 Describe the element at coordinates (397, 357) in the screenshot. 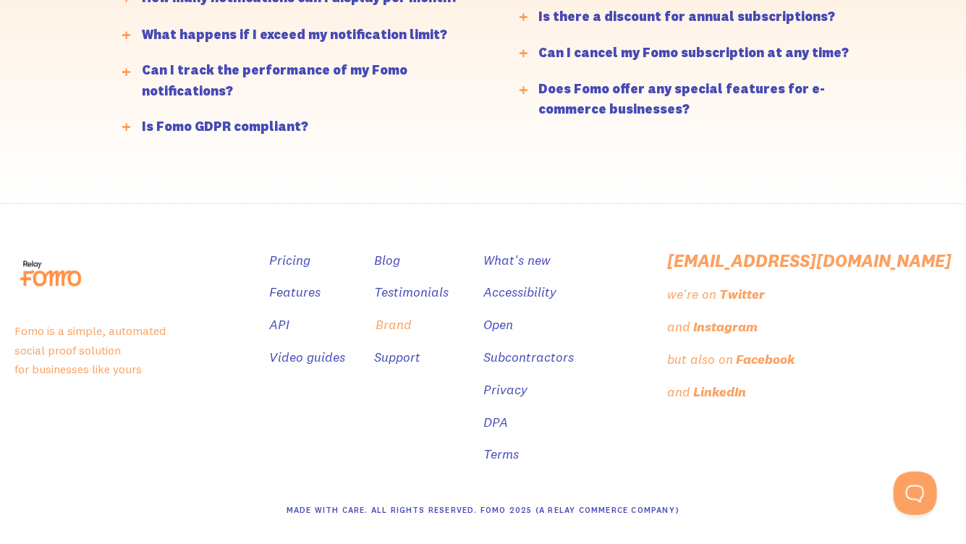

I see `a: Support` at that location.